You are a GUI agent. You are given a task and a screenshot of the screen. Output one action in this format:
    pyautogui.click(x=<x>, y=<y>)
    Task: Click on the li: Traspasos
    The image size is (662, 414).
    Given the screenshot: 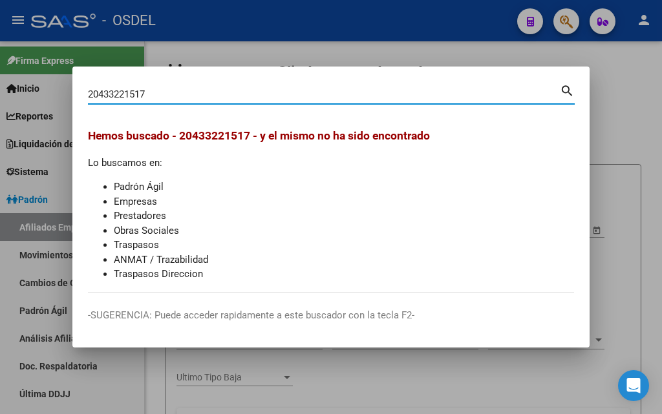 What is the action you would take?
    pyautogui.click(x=344, y=245)
    